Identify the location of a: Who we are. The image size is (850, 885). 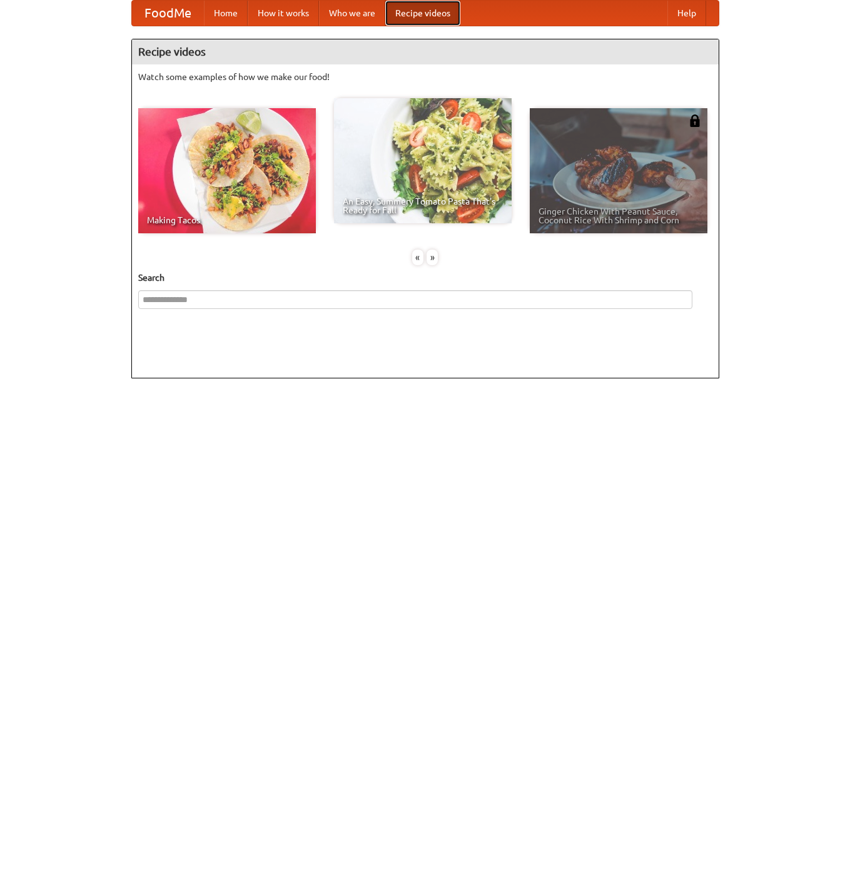
(352, 13).